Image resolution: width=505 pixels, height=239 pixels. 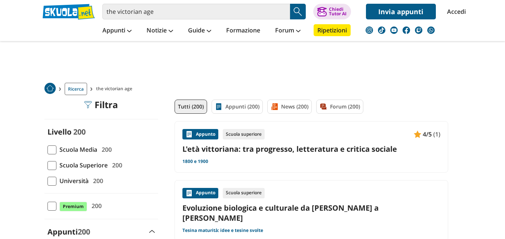 What do you see at coordinates (337, 12) in the screenshot?
I see `div: Chiedi Tutor AI` at bounding box center [337, 12].